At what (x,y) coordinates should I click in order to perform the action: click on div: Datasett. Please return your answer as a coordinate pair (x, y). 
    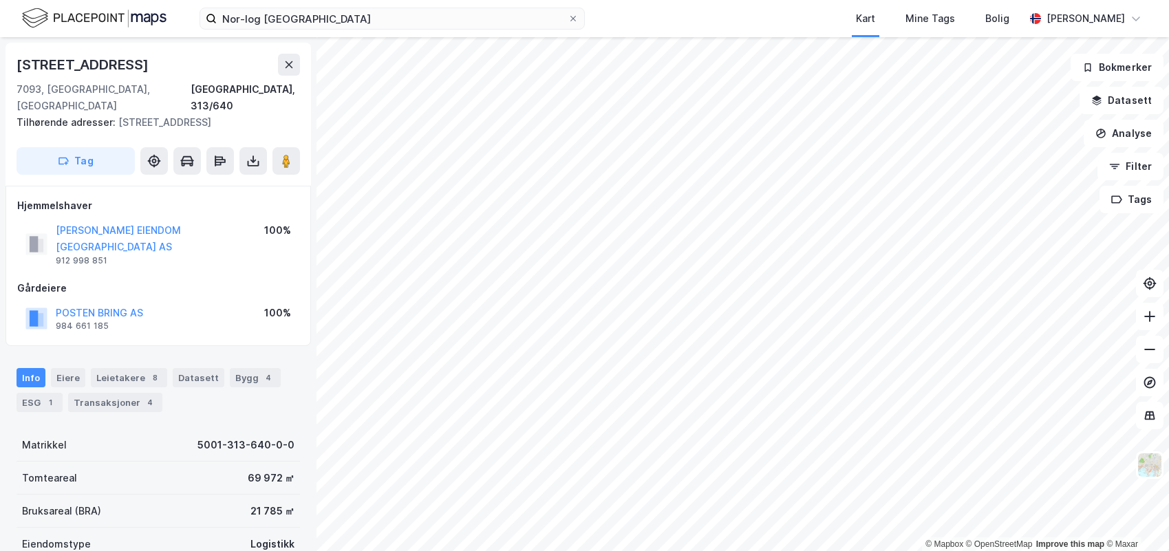
    Looking at the image, I should click on (198, 378).